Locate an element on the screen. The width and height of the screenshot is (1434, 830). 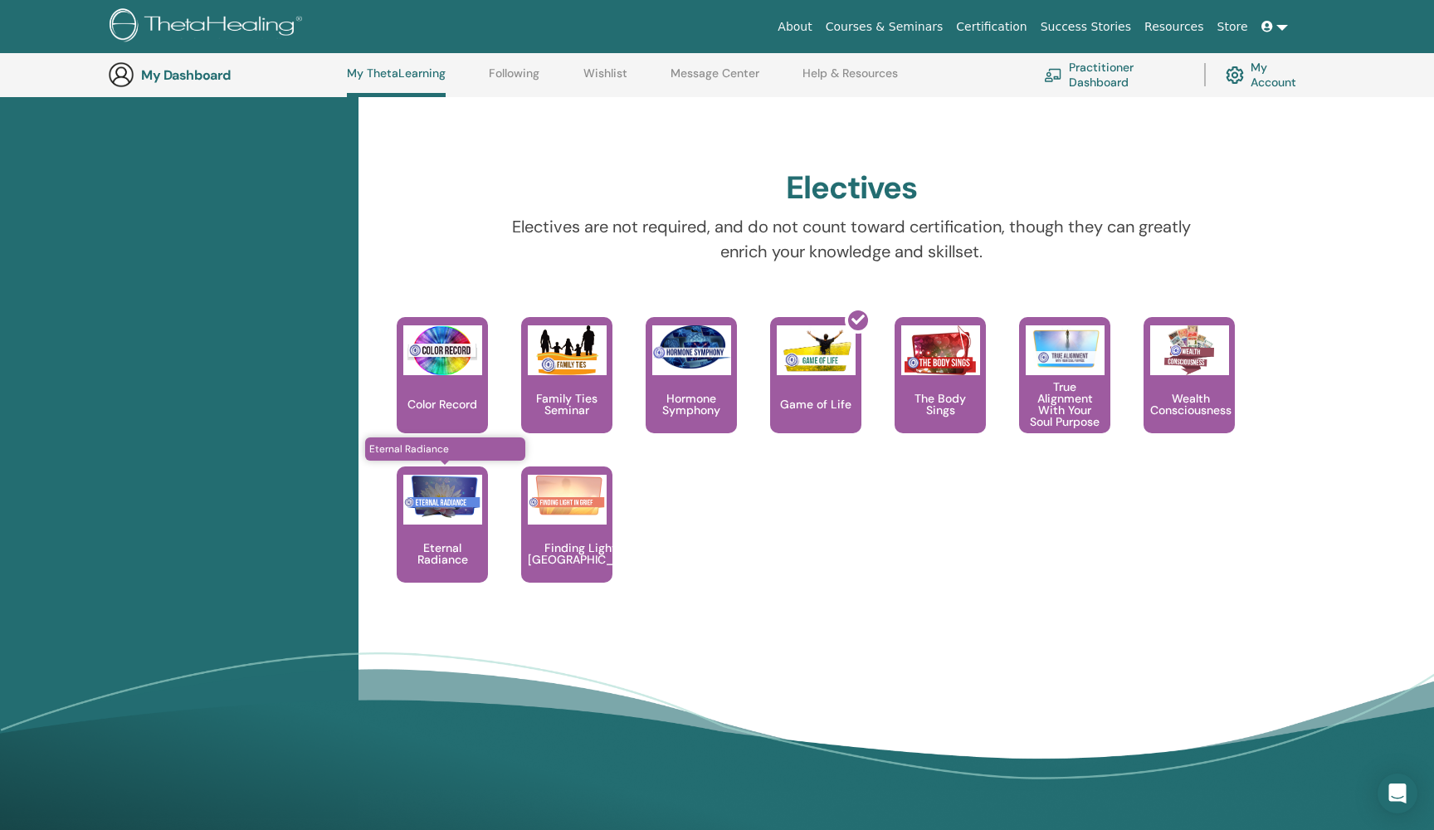
img: logo.png is located at coordinates (208, 27).